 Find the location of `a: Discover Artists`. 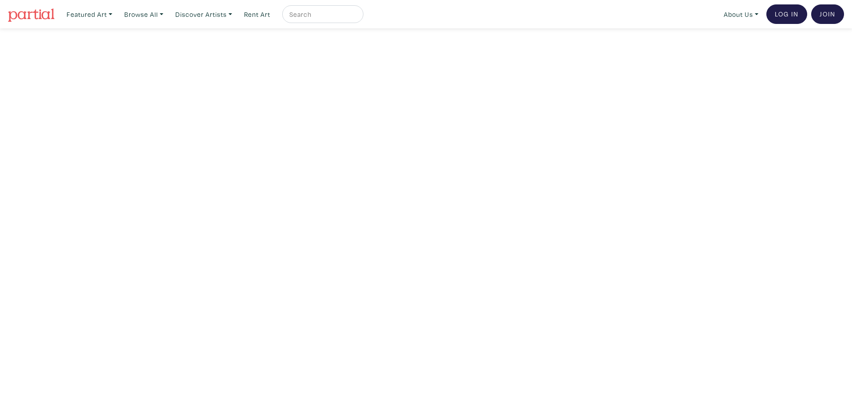

a: Discover Artists is located at coordinates (204, 14).